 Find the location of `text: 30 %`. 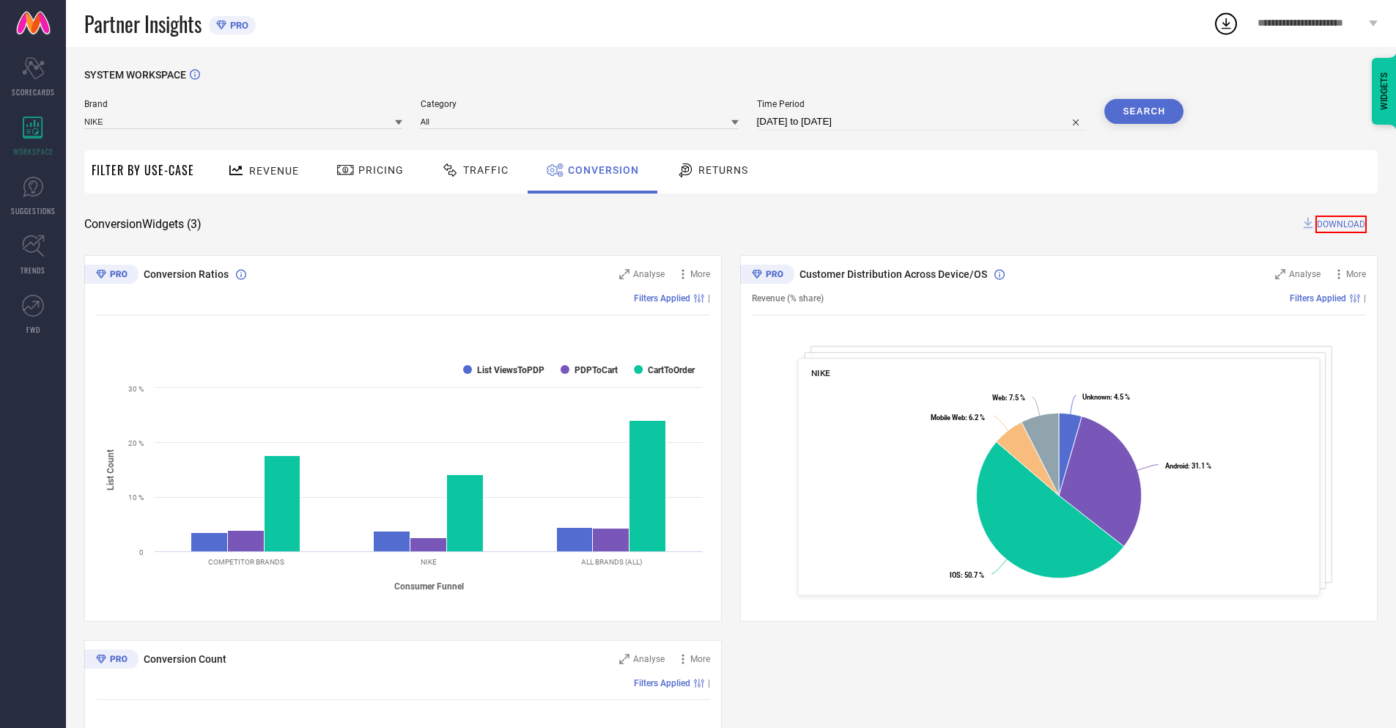

text: 30 % is located at coordinates (136, 388).